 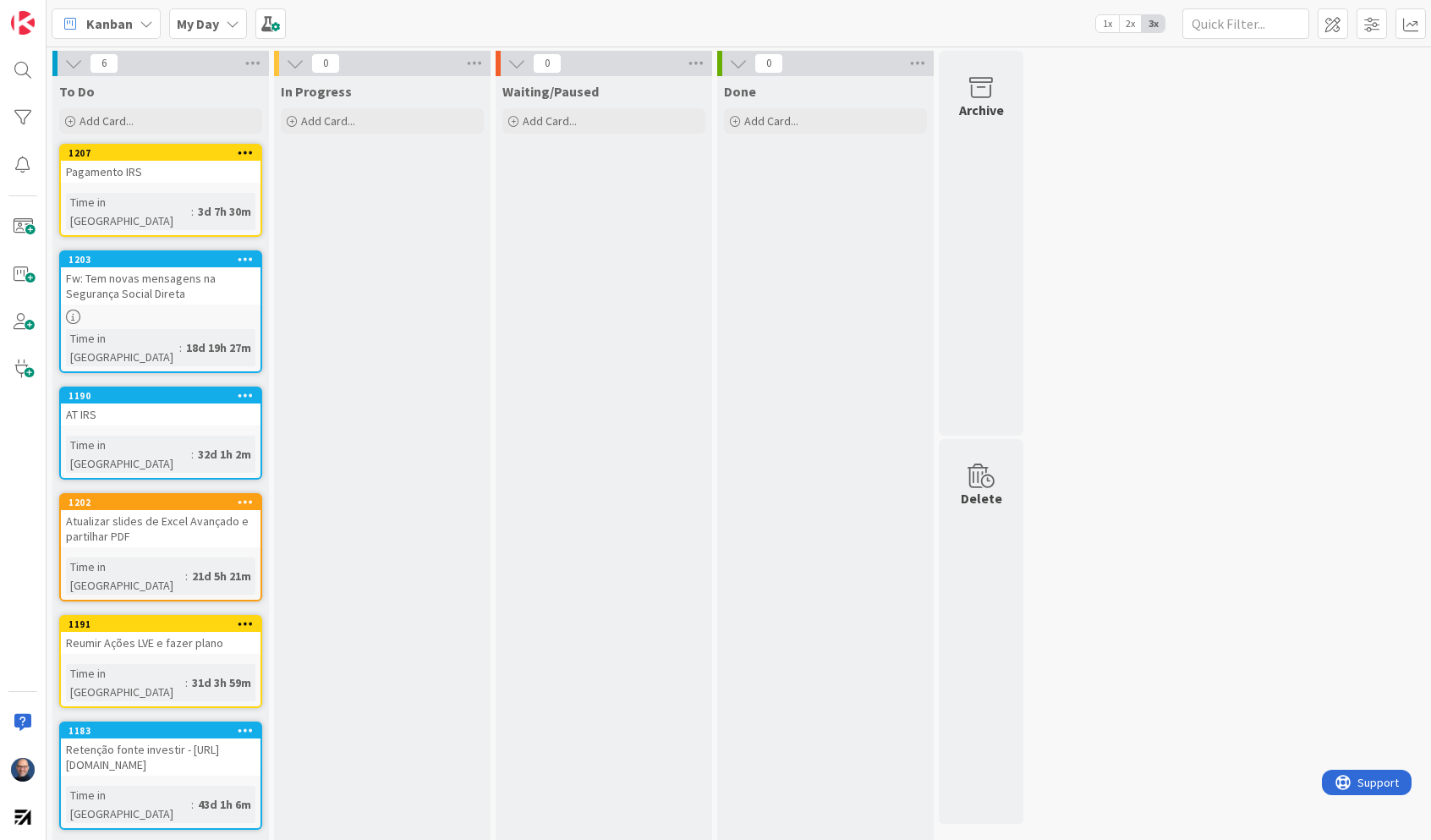 I want to click on span: Done, so click(x=740, y=91).